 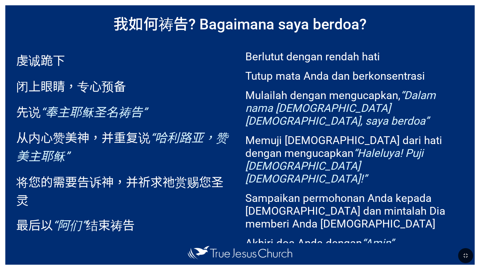 I want to click on p: 闭上眼睛，专心预备, so click(x=125, y=86).